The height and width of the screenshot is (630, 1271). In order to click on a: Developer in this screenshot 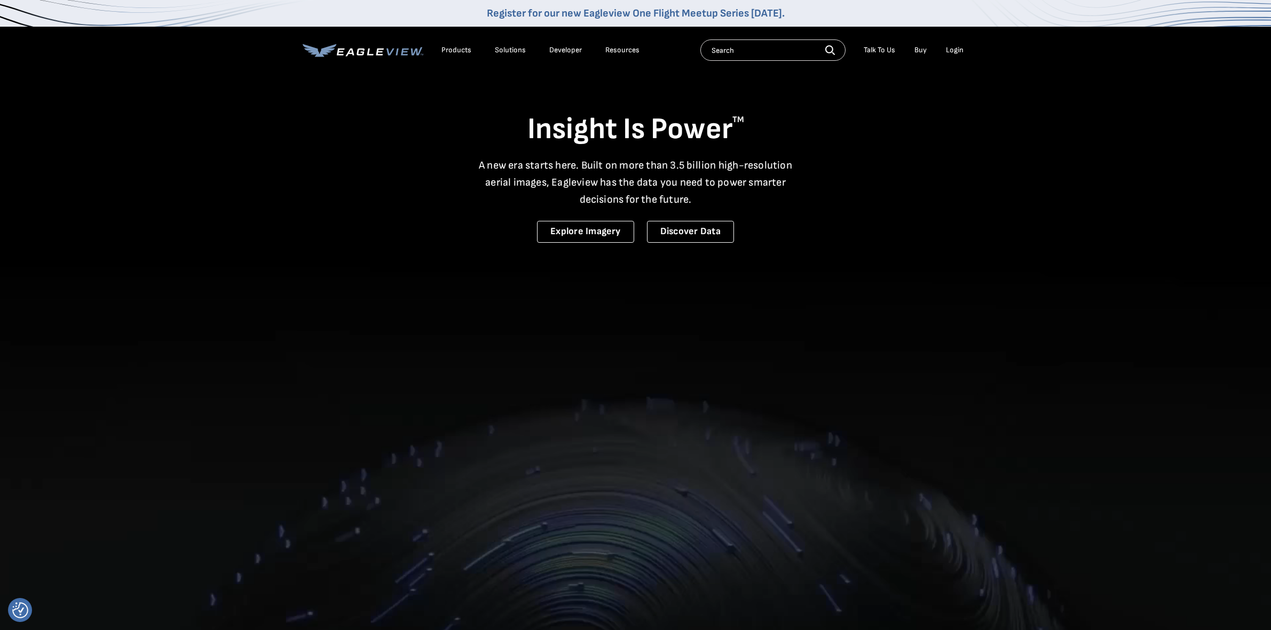, I will do `click(565, 50)`.